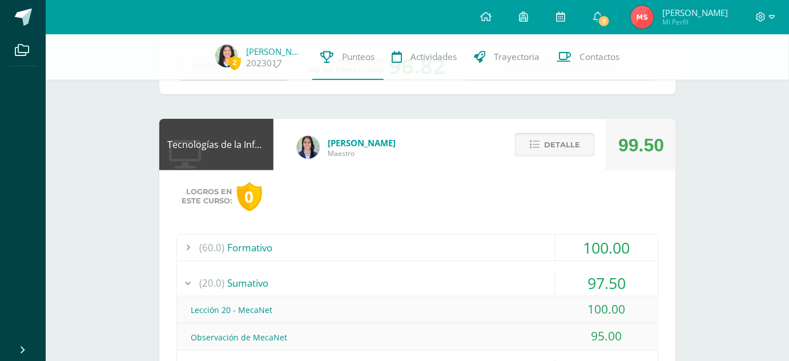 This screenshot has width=789, height=361. I want to click on div: 0, so click(249, 196).